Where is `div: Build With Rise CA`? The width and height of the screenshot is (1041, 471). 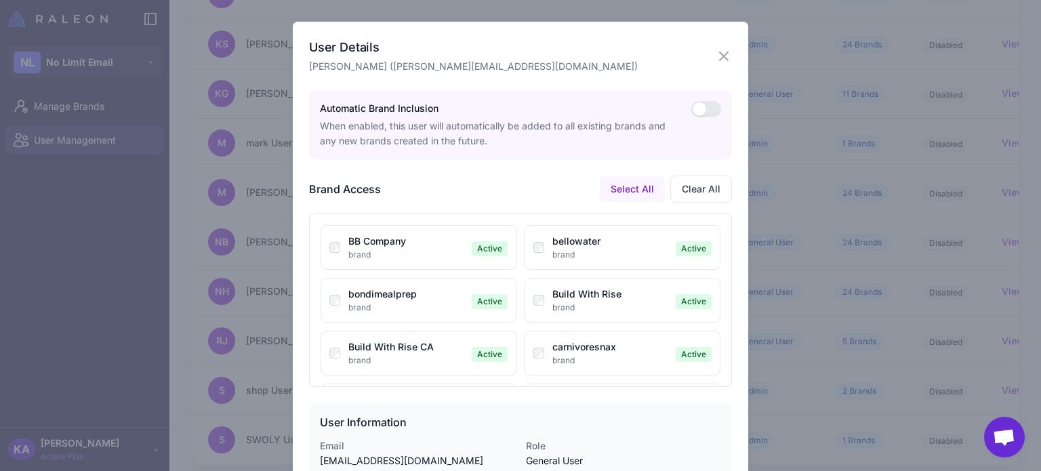 div: Build With Rise CA is located at coordinates (407, 347).